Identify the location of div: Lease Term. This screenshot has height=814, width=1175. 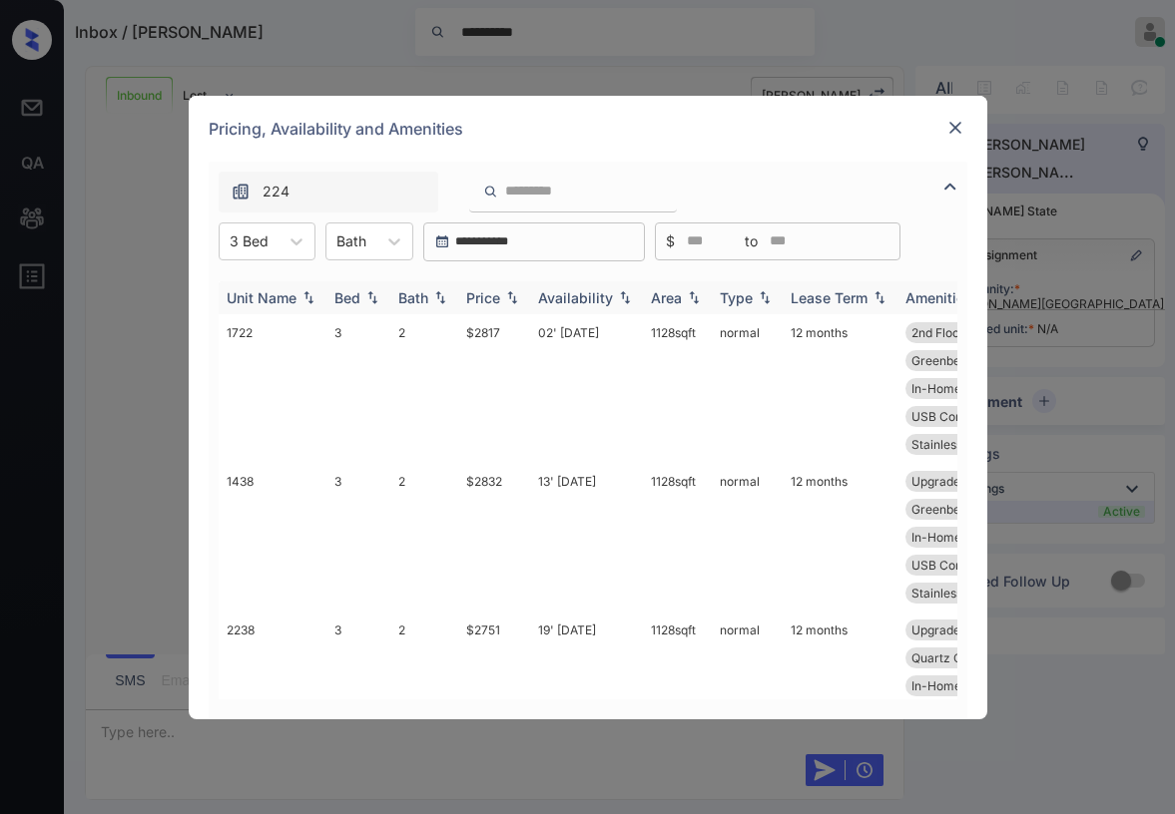
(828, 297).